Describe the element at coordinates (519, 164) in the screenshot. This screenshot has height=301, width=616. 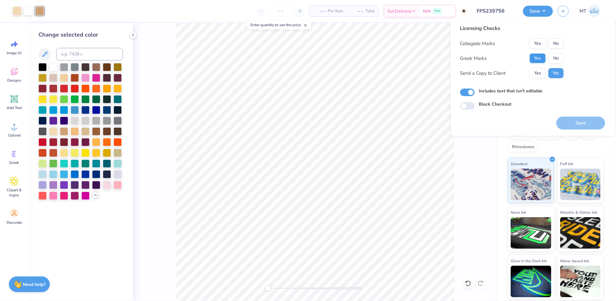
I see `span: Standard` at that location.